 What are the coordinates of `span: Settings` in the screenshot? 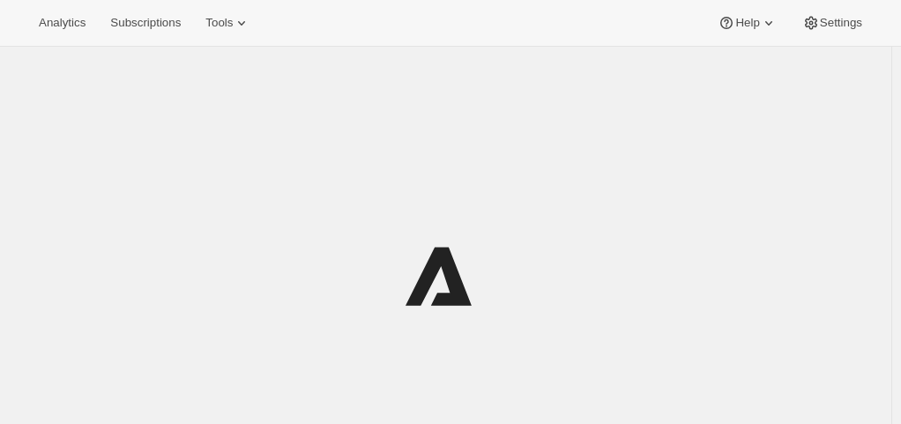 It's located at (841, 23).